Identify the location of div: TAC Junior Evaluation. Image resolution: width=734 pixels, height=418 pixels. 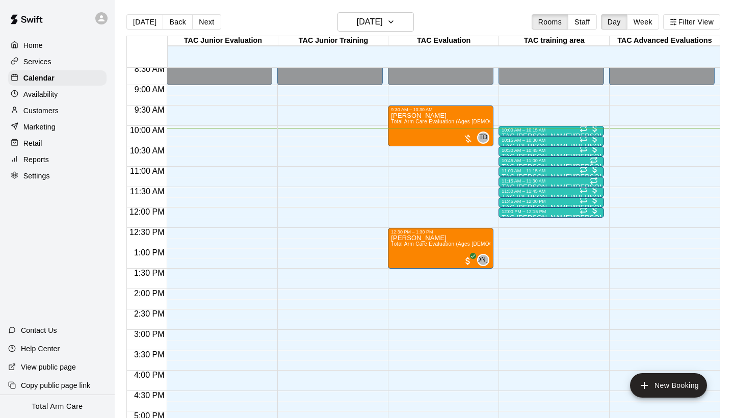
(223, 41).